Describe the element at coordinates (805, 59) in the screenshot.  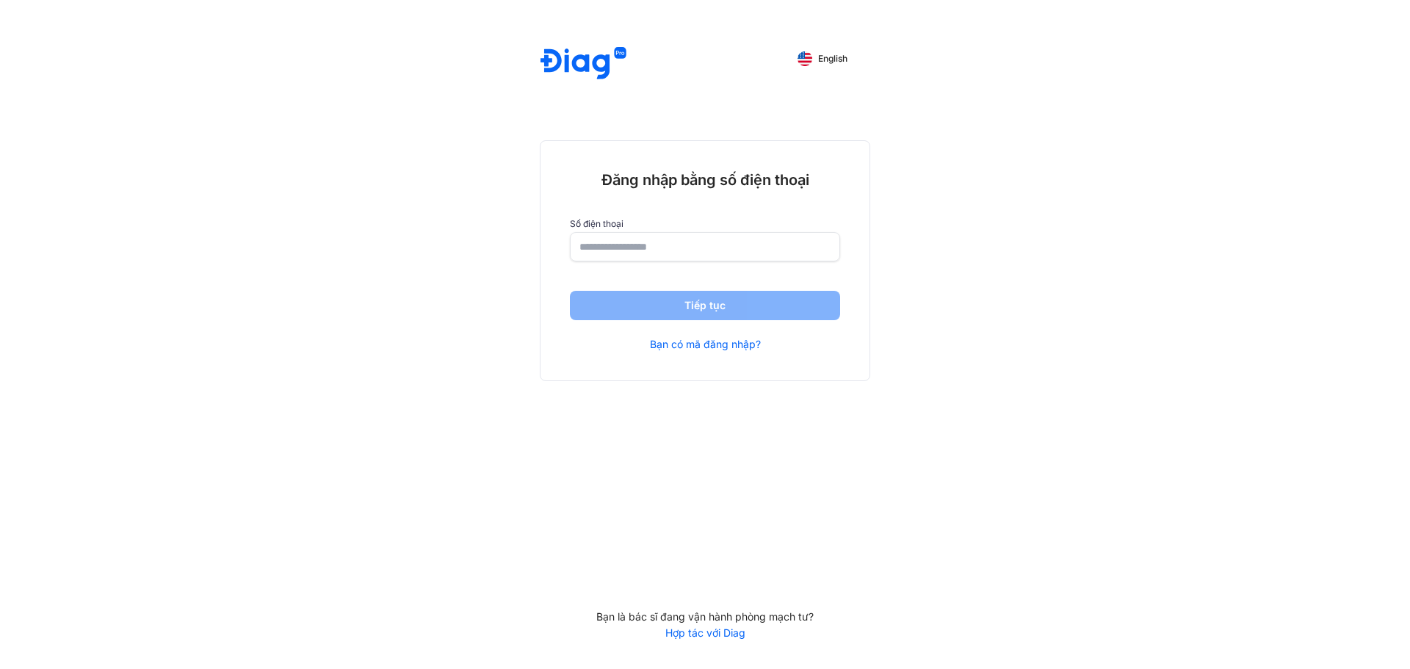
I see `img: English` at that location.